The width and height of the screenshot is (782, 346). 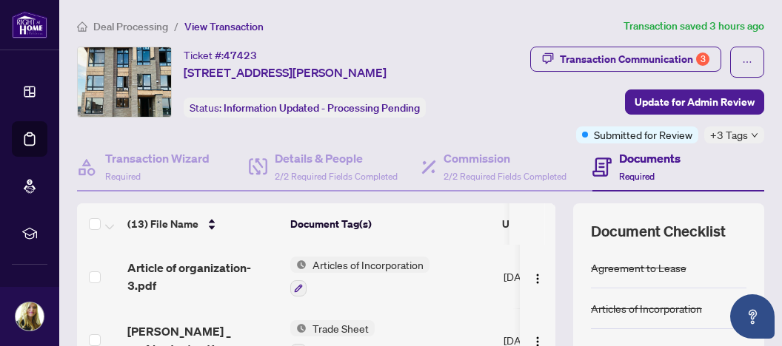 I want to click on div: 3, so click(x=702, y=59).